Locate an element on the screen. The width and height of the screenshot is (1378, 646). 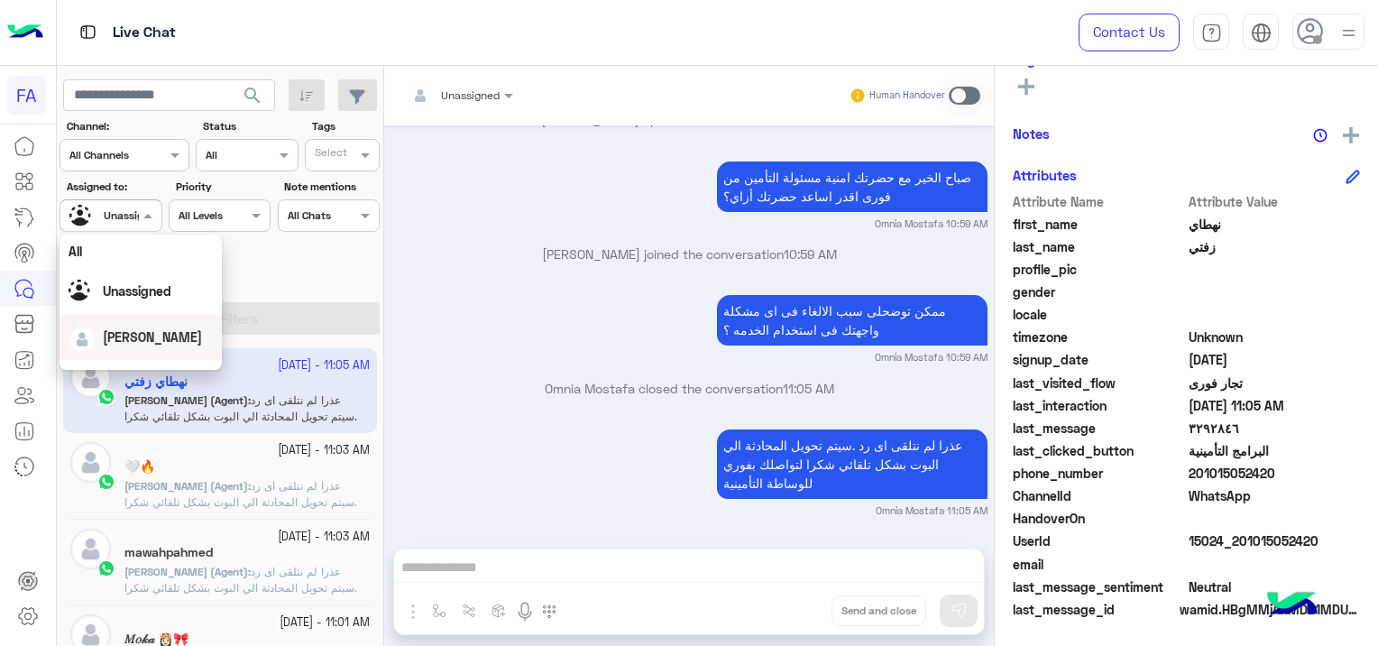
span: last_interaction is located at coordinates (1098, 405).